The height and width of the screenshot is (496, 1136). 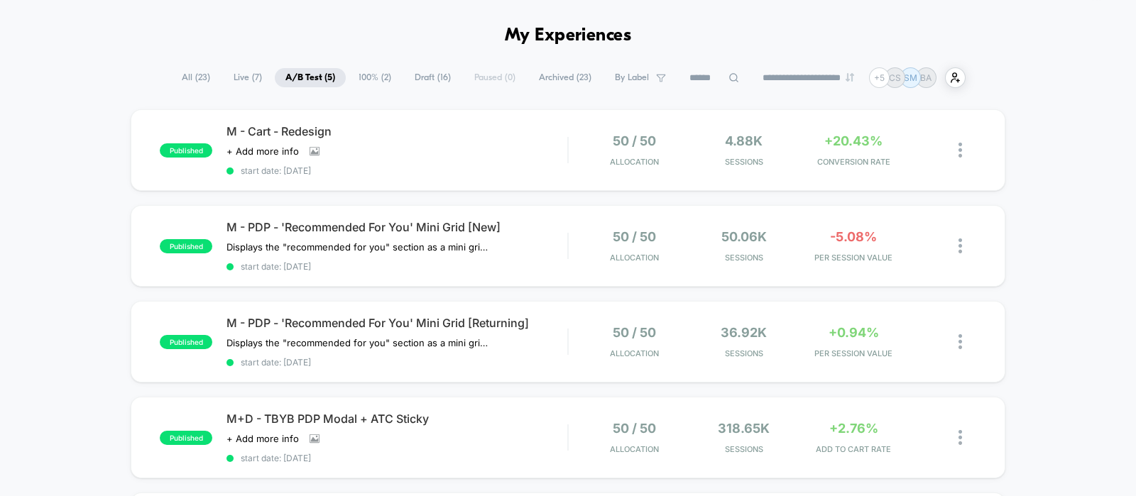 What do you see at coordinates (743, 141) in the screenshot?
I see `span: 4.88k` at bounding box center [743, 141].